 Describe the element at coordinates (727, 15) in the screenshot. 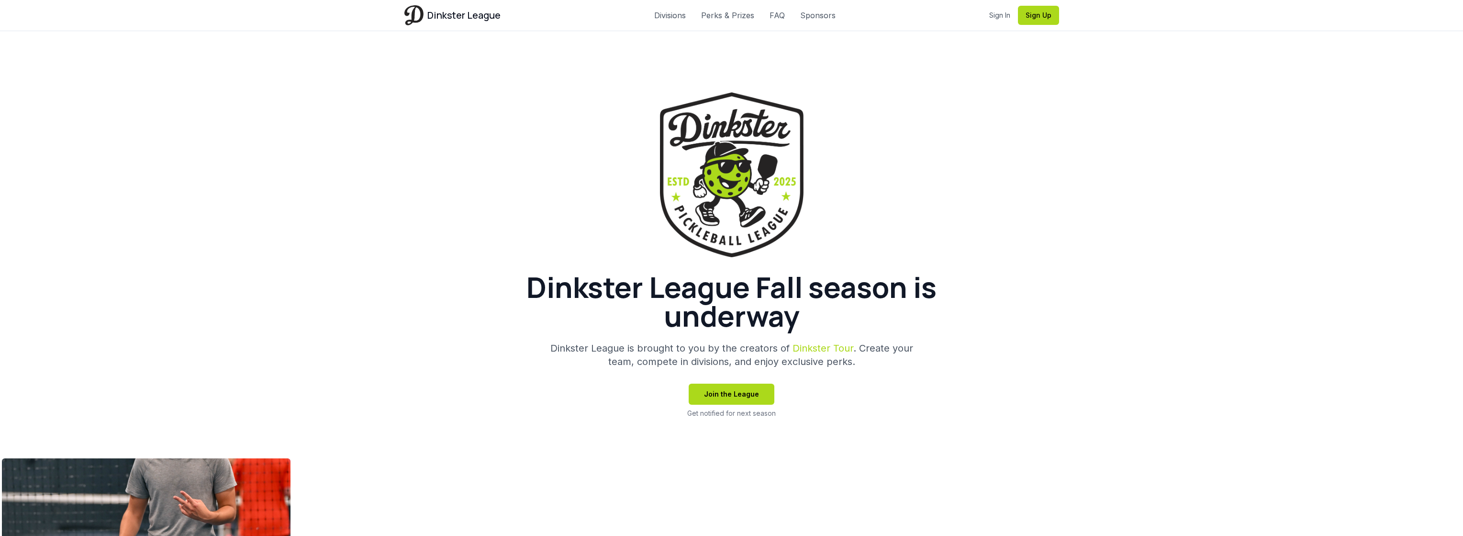

I see `a: Perks & Prizes` at that location.